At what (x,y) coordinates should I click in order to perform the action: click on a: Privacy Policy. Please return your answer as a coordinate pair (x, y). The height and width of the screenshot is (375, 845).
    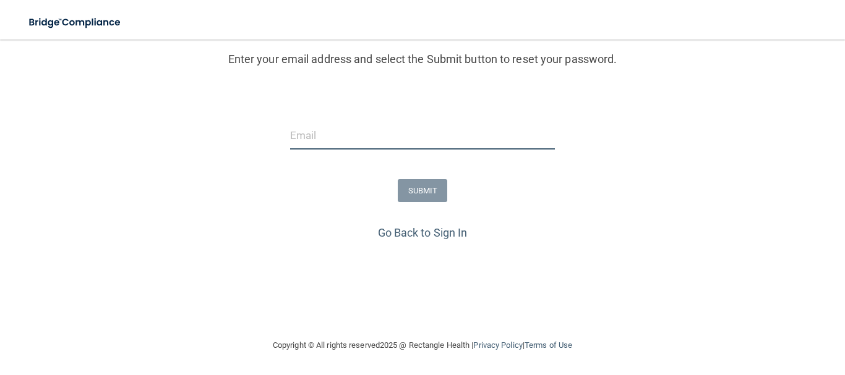
    Looking at the image, I should click on (497, 345).